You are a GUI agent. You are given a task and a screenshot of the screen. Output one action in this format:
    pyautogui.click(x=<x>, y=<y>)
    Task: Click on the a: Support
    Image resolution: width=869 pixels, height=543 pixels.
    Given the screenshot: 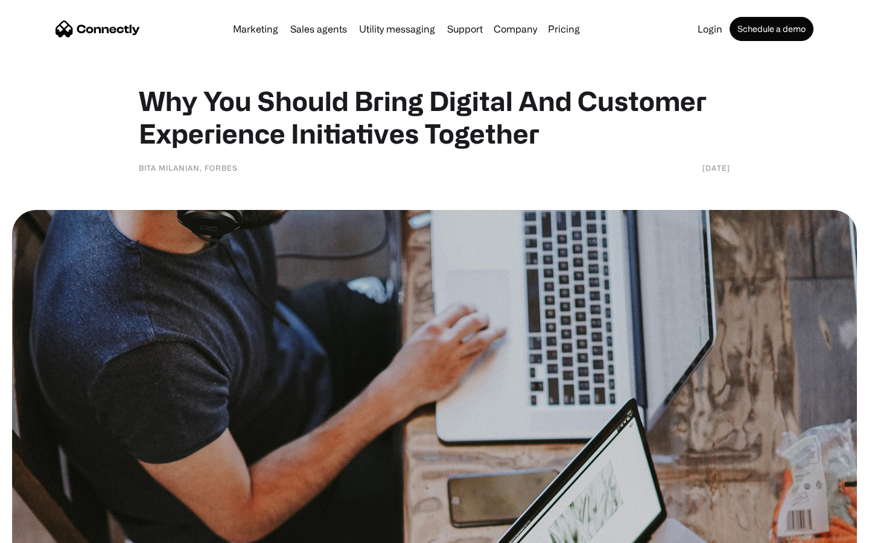 What is the action you would take?
    pyautogui.click(x=464, y=29)
    